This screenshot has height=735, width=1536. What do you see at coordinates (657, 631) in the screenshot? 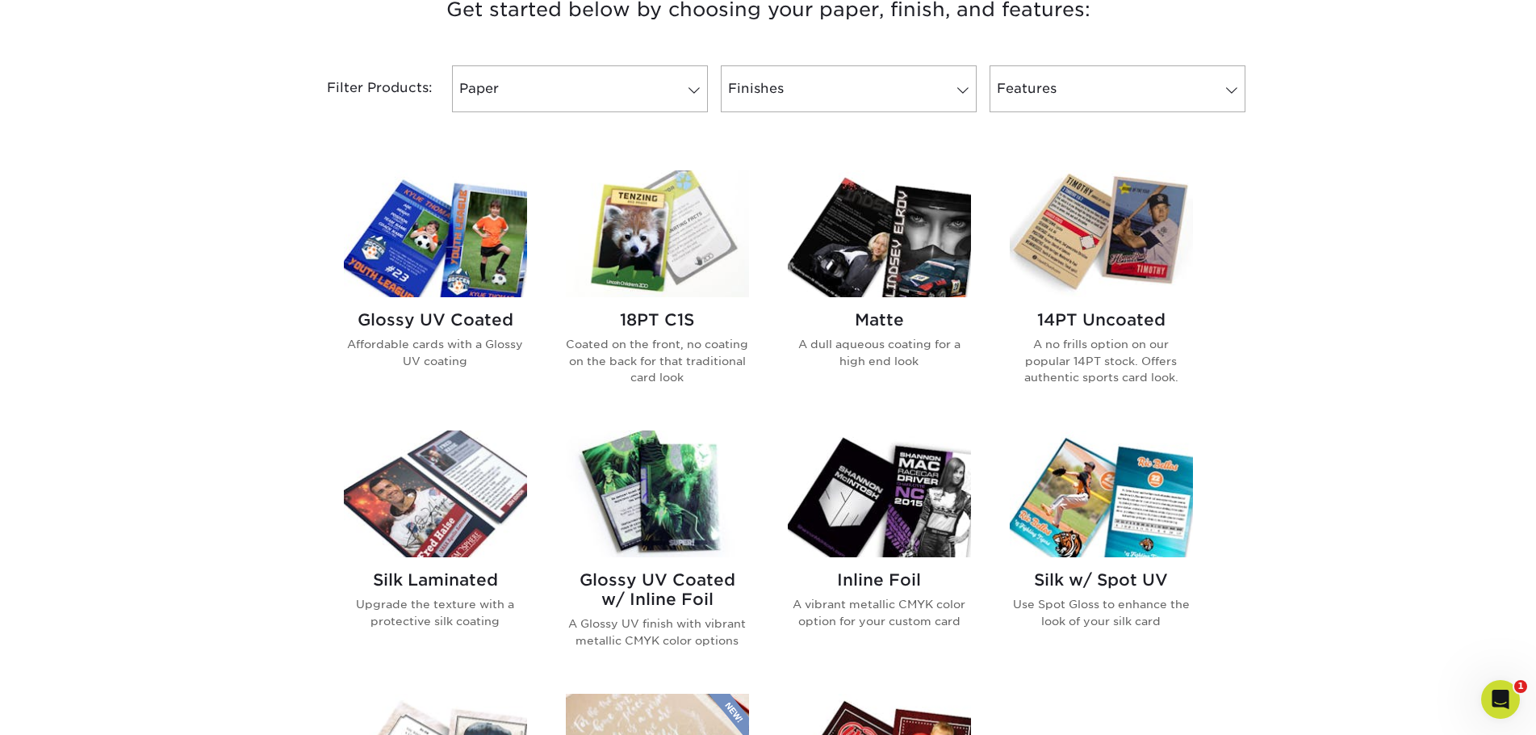
I see `p: A Glossy UV finish with vibrant metallic CMYK color options` at bounding box center [657, 631].